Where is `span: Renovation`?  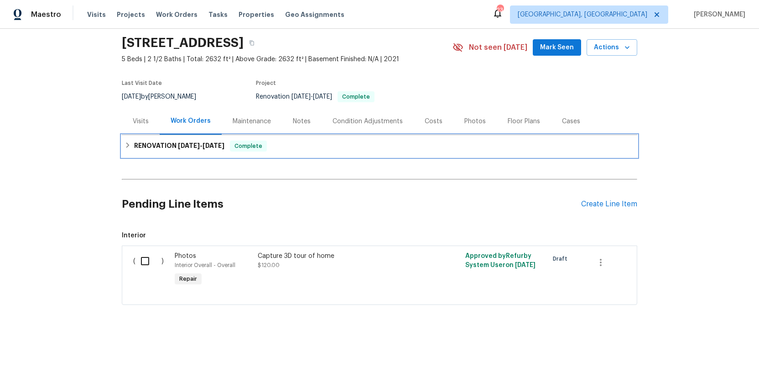
span: Renovation is located at coordinates (315, 97).